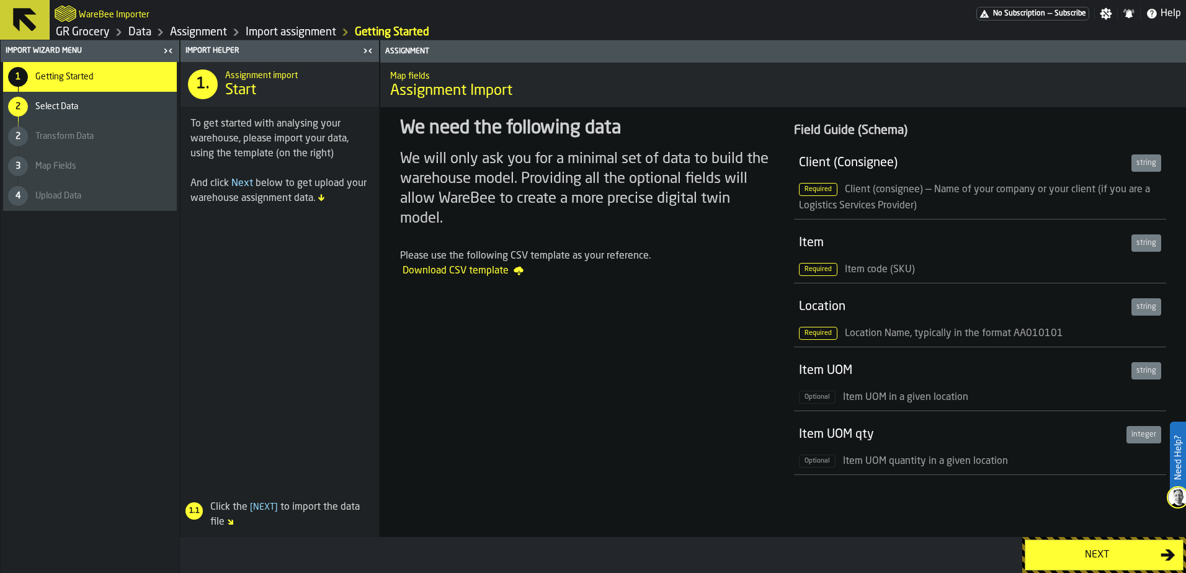 The width and height of the screenshot is (1186, 573). What do you see at coordinates (1070, 14) in the screenshot?
I see `span: Subscribe` at bounding box center [1070, 14].